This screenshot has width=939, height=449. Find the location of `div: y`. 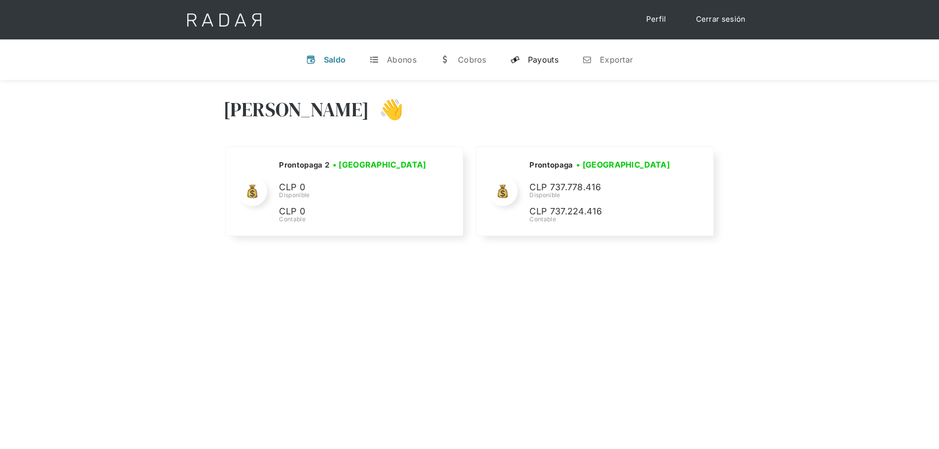

div: y is located at coordinates (515, 60).